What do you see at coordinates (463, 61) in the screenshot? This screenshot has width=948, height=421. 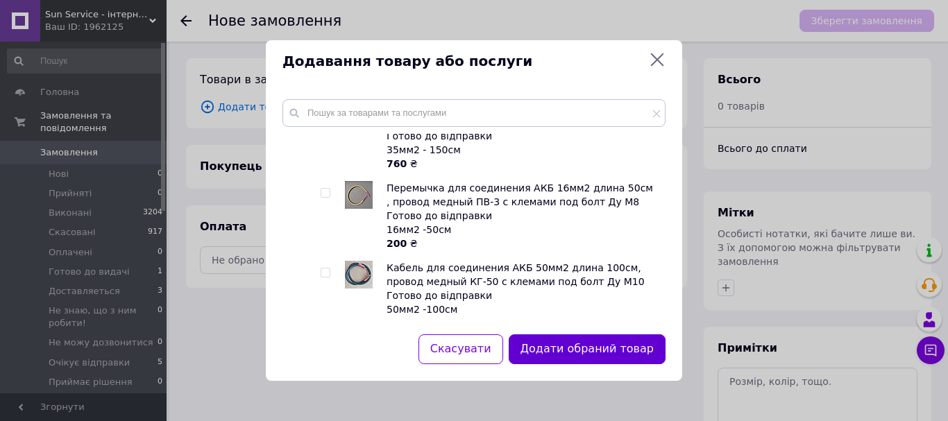 I see `span: Додавання товару або послуги` at bounding box center [463, 61].